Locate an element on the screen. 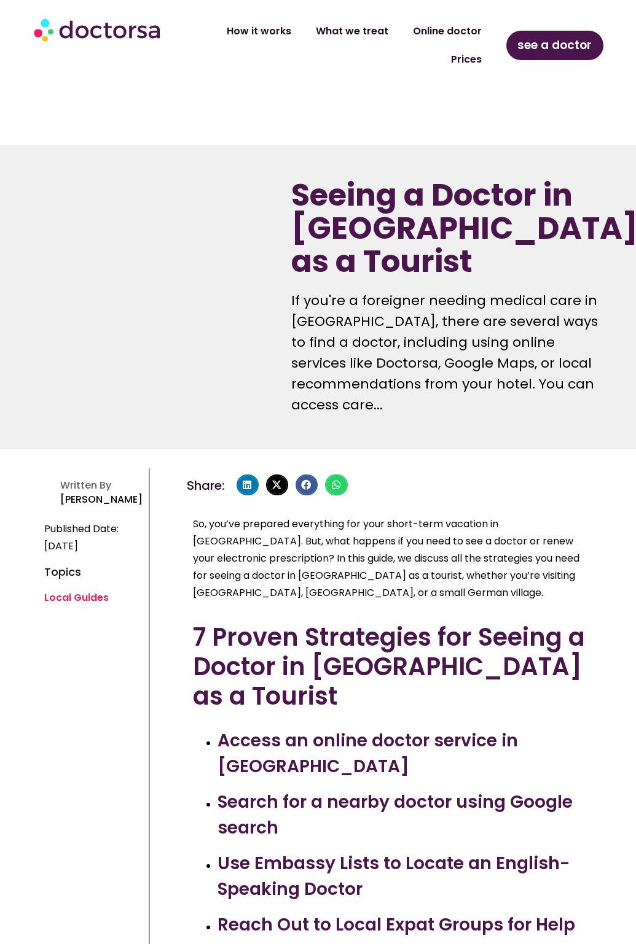  div: Share on whatsapp is located at coordinates (336, 485).